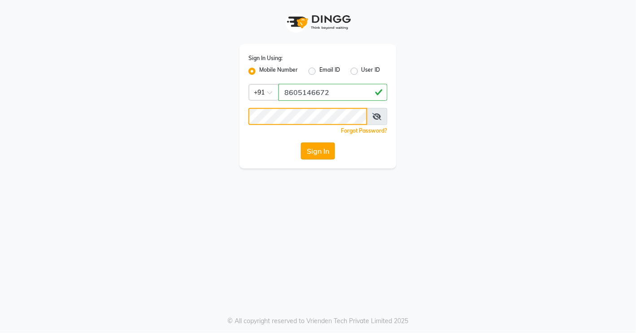  Describe the element at coordinates (318, 22) in the screenshot. I see `img: logo1.svg` at that location.